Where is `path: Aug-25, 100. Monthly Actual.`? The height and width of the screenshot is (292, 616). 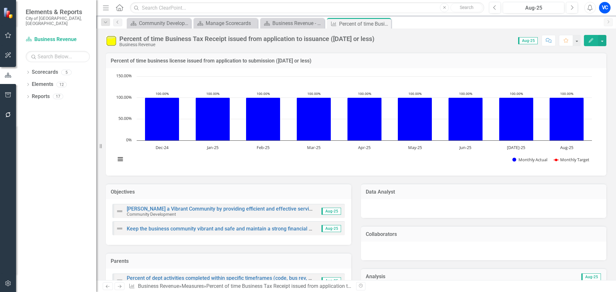
path: Aug-25, 100. Monthly Actual. is located at coordinates (566, 119).